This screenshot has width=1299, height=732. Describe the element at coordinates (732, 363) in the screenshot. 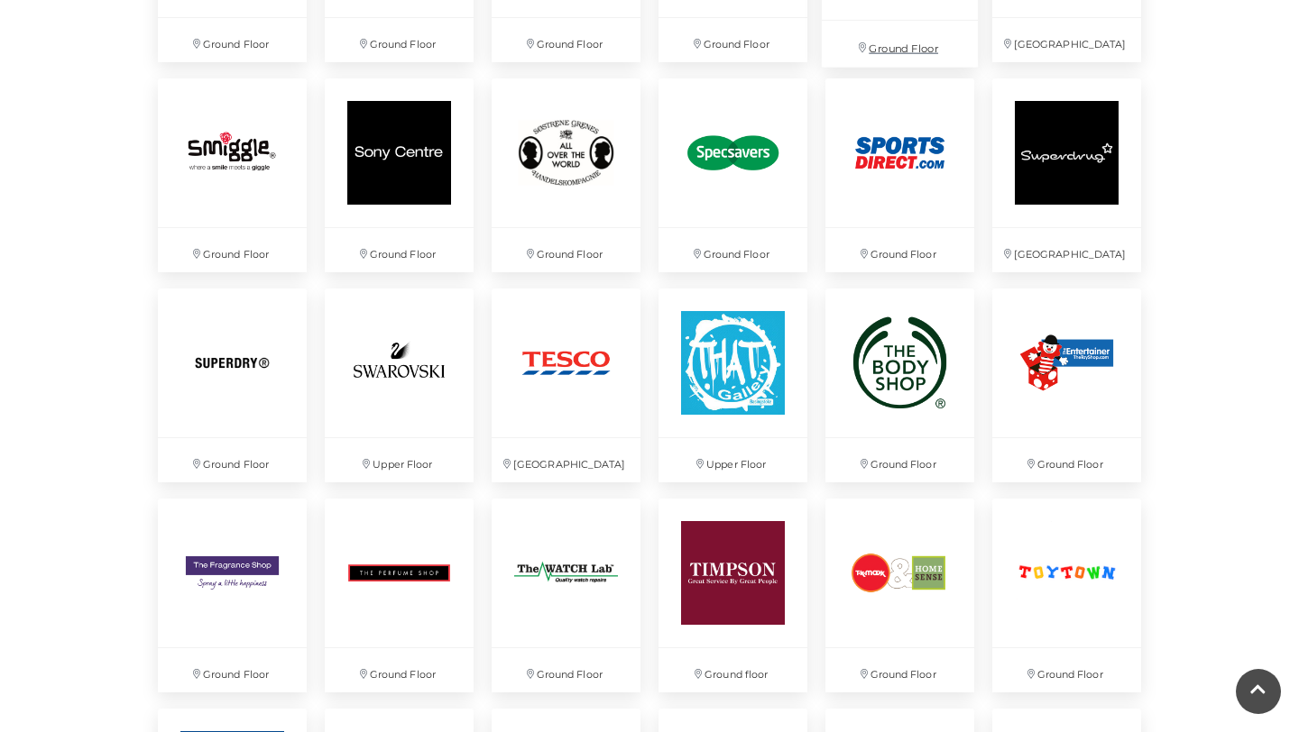

I see `img: That Gallery at Festival Place` at that location.